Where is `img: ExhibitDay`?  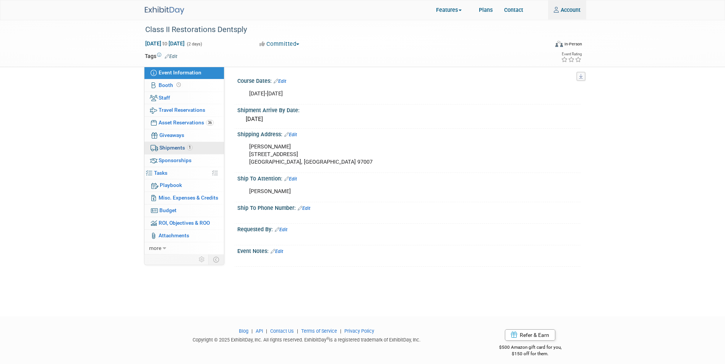 img: ExhibitDay is located at coordinates (164, 10).